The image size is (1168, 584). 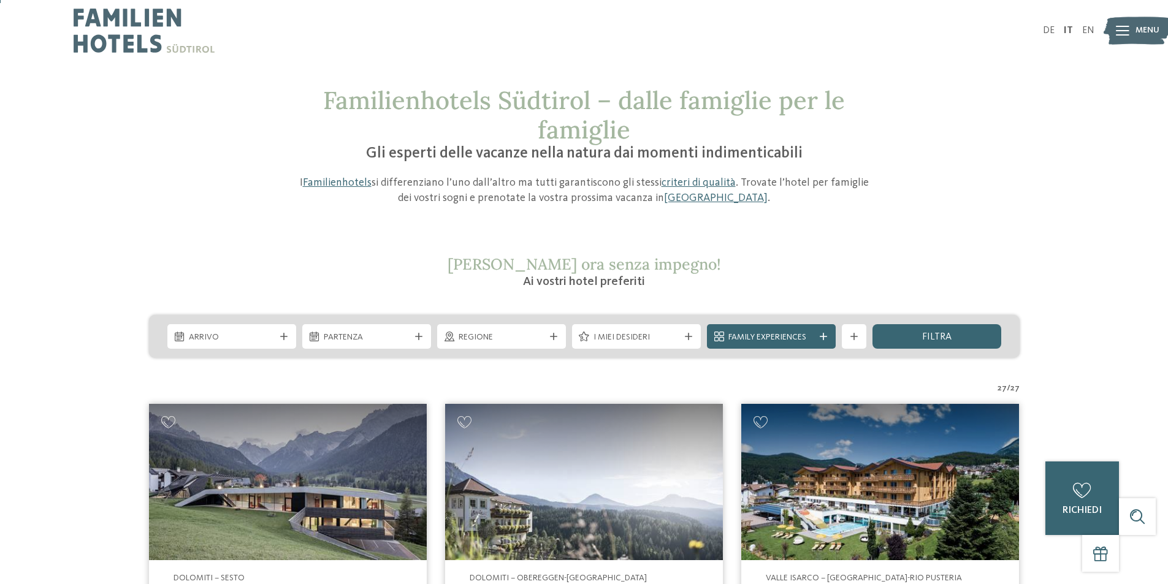 I want to click on span: Familienhotels Südtirol – dalle famiglie per le famiglie, so click(x=584, y=115).